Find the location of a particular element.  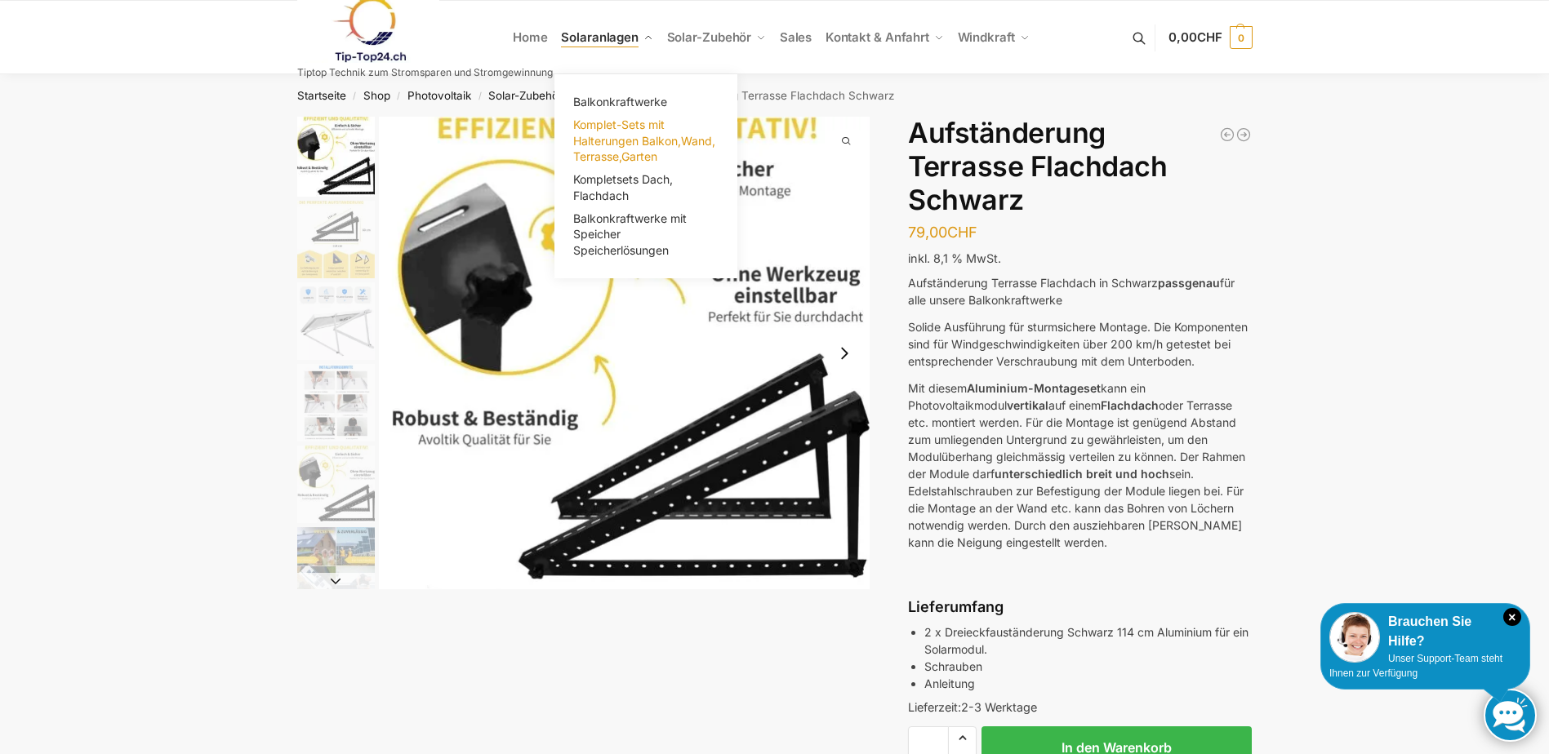

a: 0,00CHF 0 is located at coordinates (1210, 38).